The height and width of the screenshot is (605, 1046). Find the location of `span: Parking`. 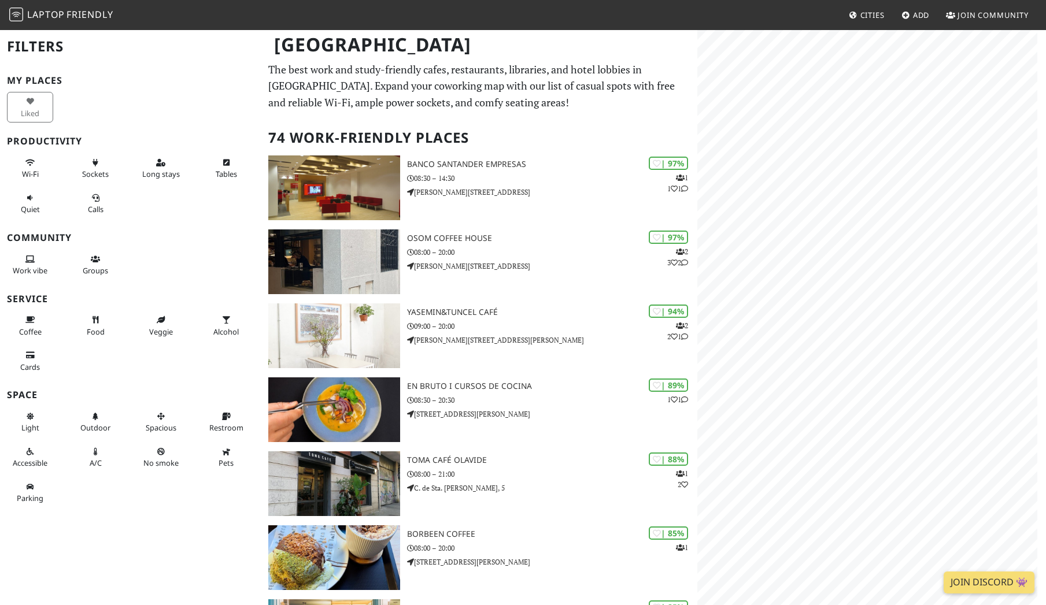

span: Parking is located at coordinates (30, 498).